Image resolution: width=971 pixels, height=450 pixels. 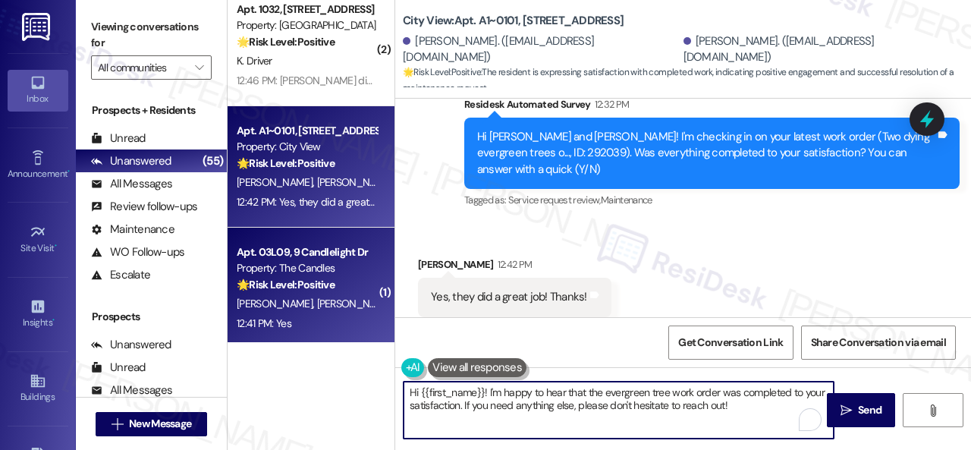 I want to click on span: Share Conversation via email, so click(x=878, y=342).